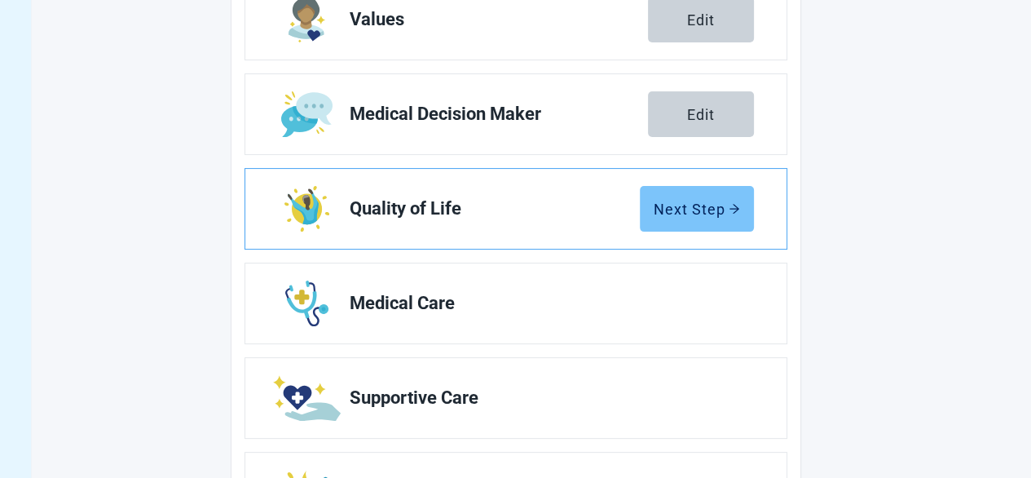 The height and width of the screenshot is (478, 1031). What do you see at coordinates (545, 303) in the screenshot?
I see `span: Medical Care` at bounding box center [545, 303].